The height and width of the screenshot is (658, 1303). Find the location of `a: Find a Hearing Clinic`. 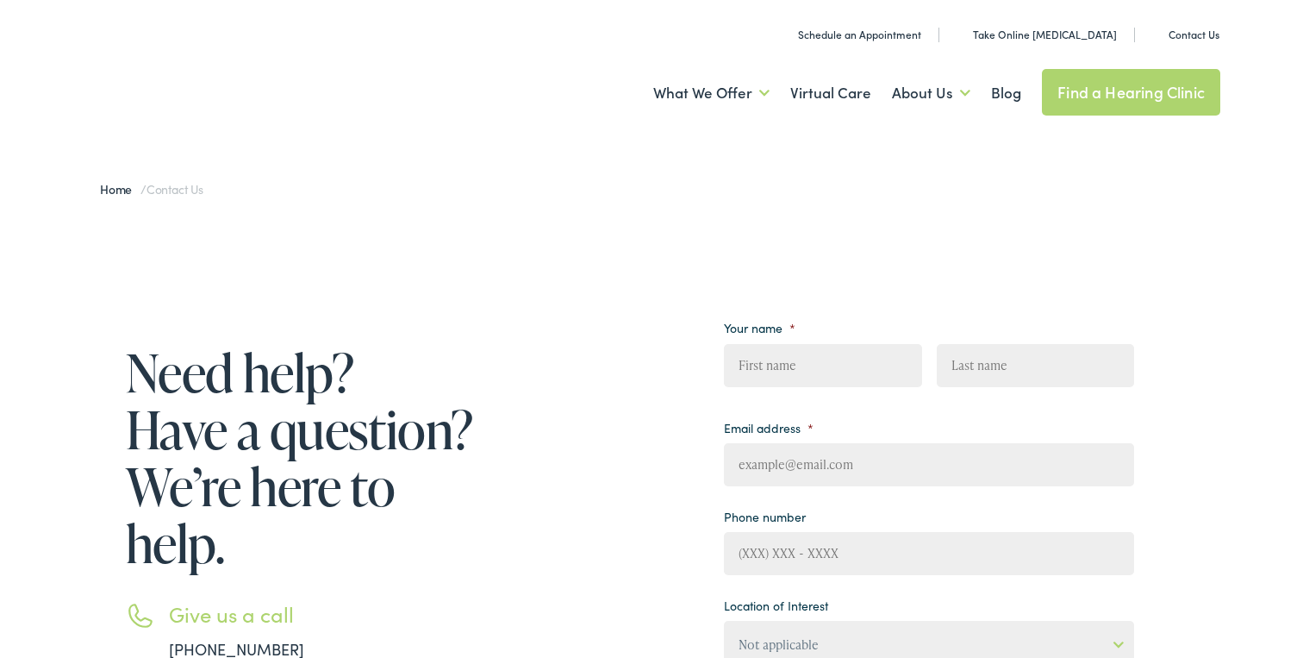

a: Find a Hearing Clinic is located at coordinates (1131, 92).